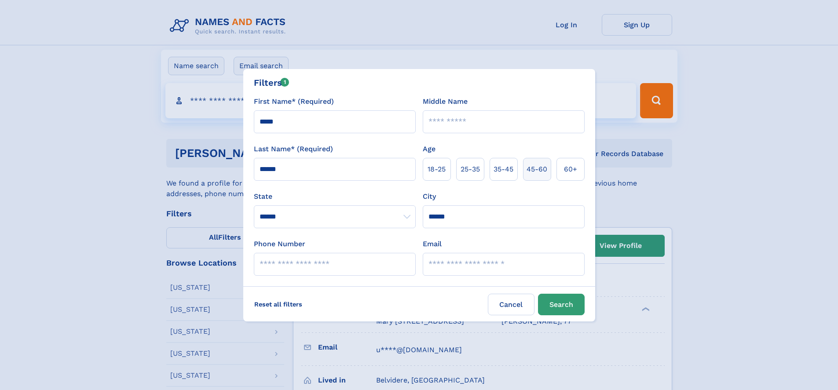 This screenshot has width=838, height=390. I want to click on span: 18‑25, so click(436, 169).